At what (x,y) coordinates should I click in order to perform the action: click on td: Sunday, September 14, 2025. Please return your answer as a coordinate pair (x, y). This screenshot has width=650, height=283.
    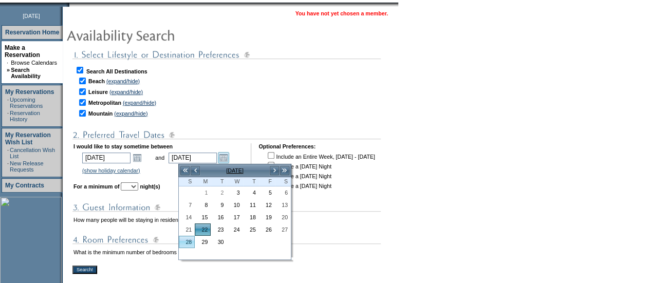
    Looking at the image, I should click on (187, 217).